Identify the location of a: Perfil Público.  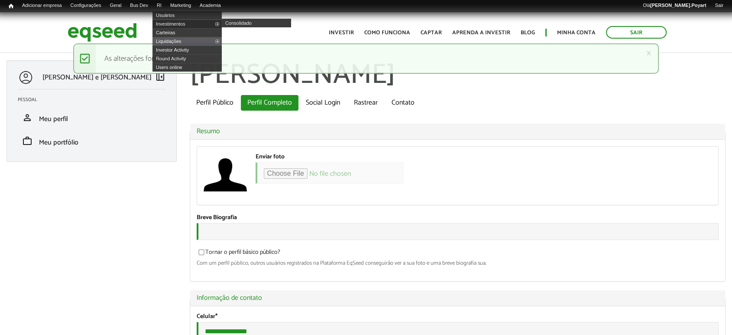
(215, 103).